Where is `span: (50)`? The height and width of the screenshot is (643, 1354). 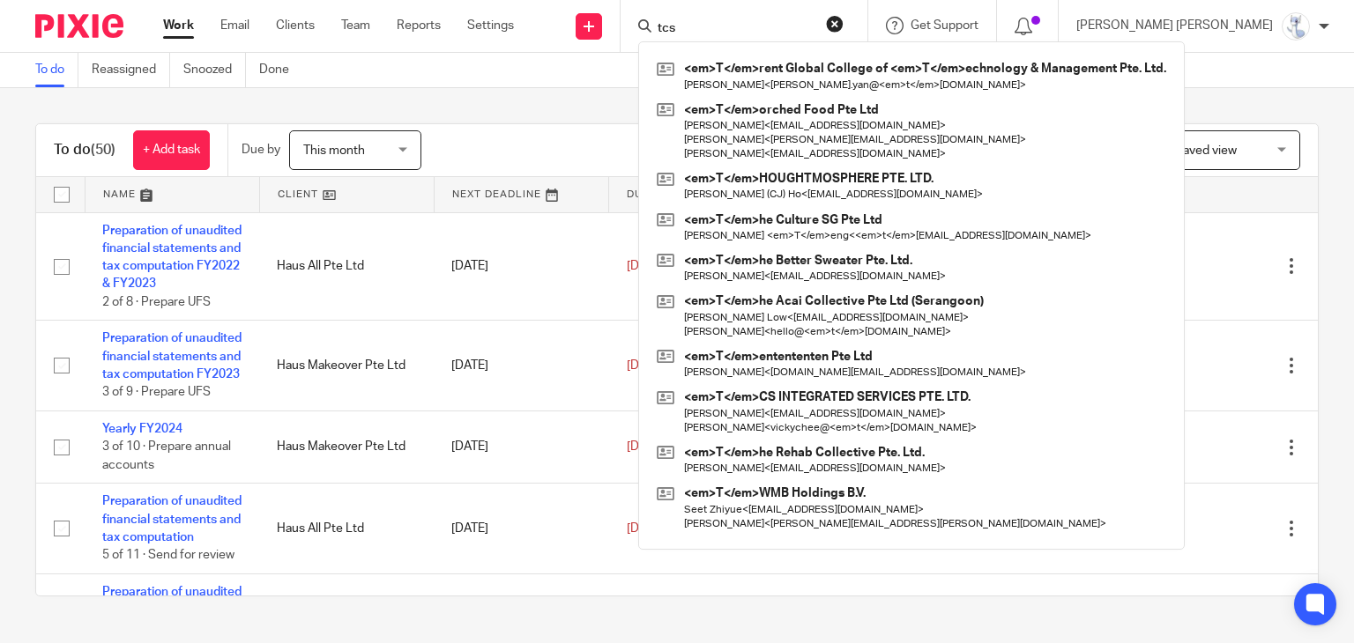 span: (50) is located at coordinates (103, 150).